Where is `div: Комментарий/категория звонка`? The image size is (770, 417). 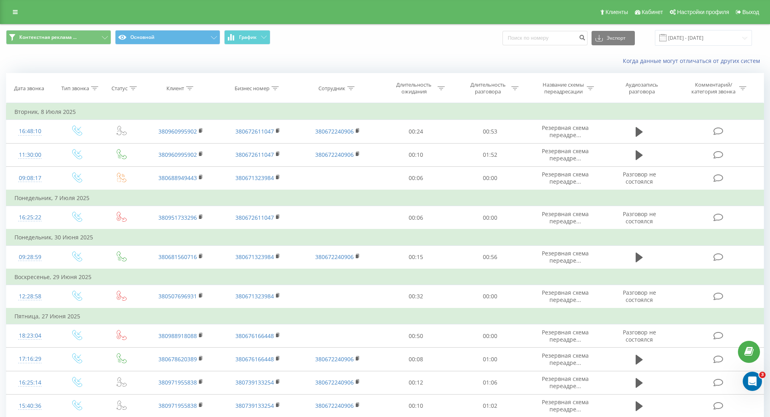
div: Комментарий/категория звонка is located at coordinates (713, 88).